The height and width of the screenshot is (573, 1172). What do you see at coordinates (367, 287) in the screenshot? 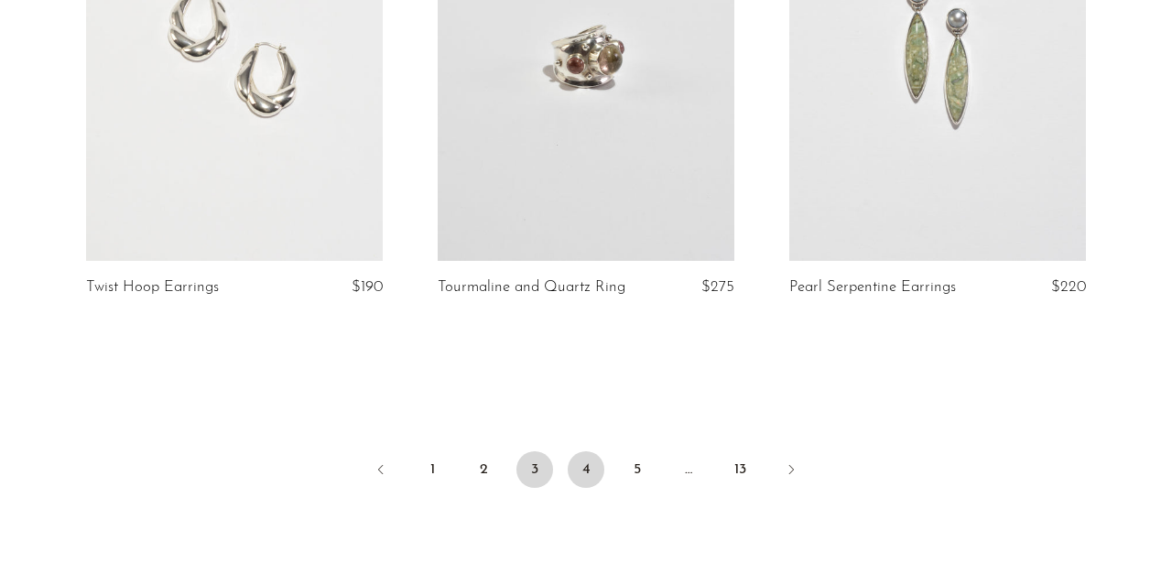
I see `span: $190` at bounding box center [367, 287].